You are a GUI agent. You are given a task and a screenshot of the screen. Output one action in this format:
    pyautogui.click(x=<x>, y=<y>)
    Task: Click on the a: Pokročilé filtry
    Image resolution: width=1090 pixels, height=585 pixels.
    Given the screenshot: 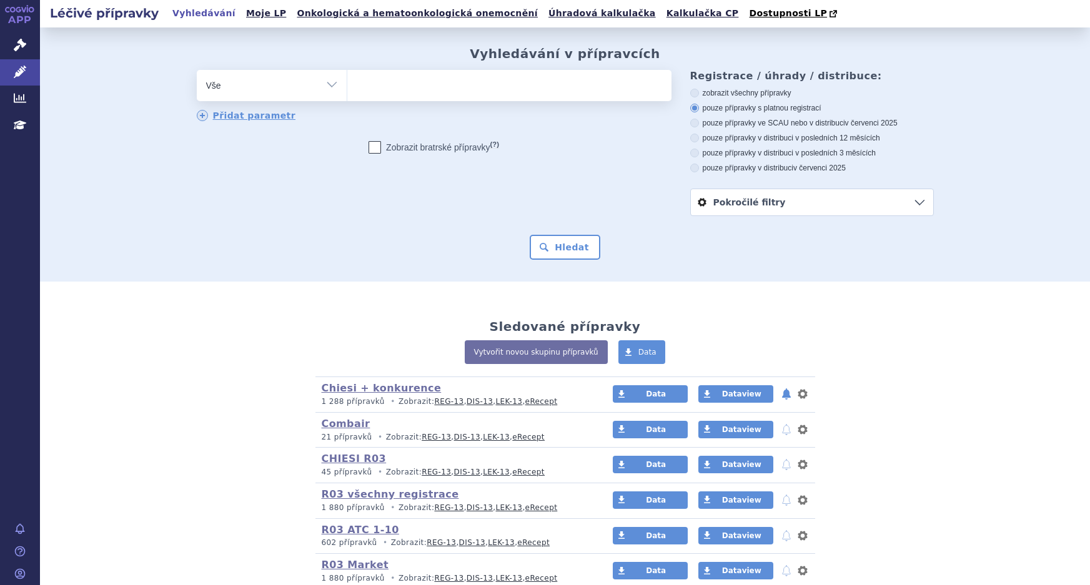 What is the action you would take?
    pyautogui.click(x=812, y=202)
    